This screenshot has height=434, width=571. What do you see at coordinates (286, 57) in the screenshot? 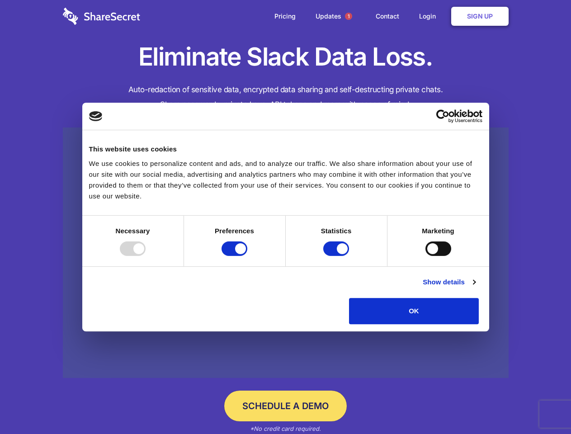
I see `h1: Eliminate Slack Data Loss.` at bounding box center [286, 57].